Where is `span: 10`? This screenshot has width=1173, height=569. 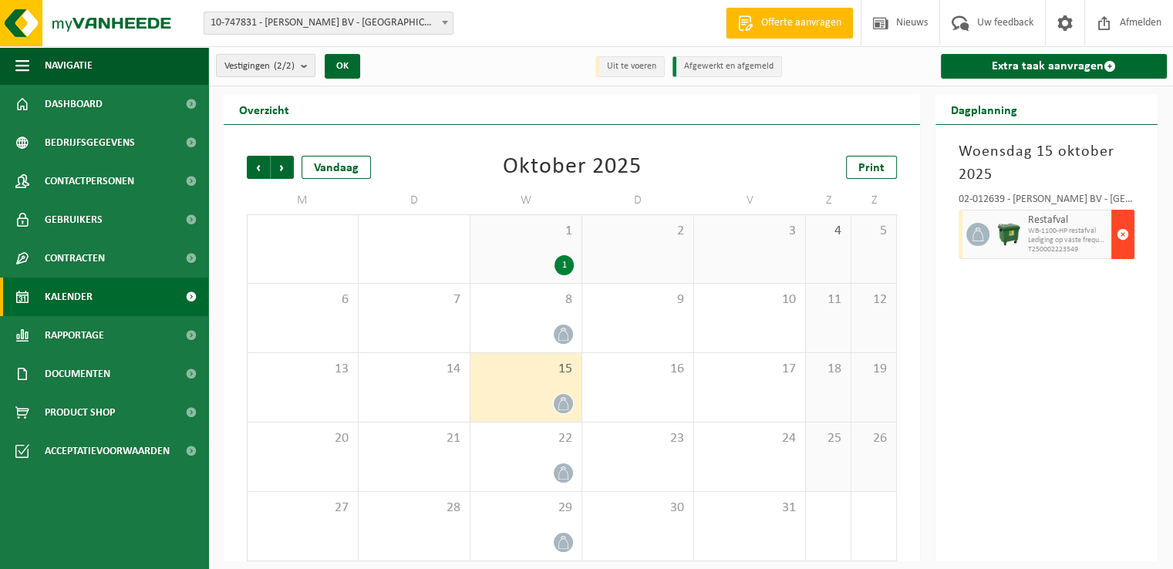
span: 10 is located at coordinates (749, 300).